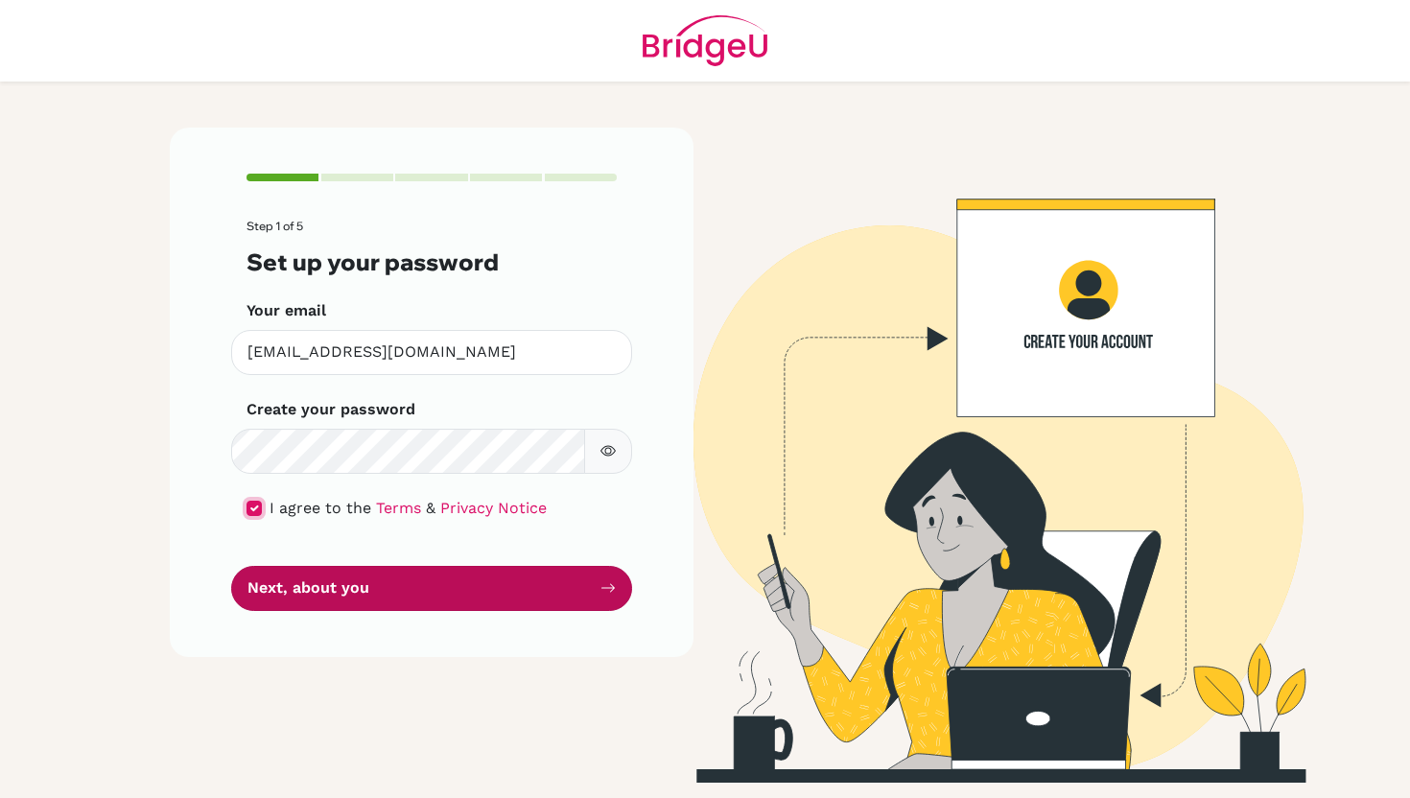 The image size is (1410, 798). What do you see at coordinates (432, 262) in the screenshot?
I see `h3: Set up your password` at bounding box center [432, 262].